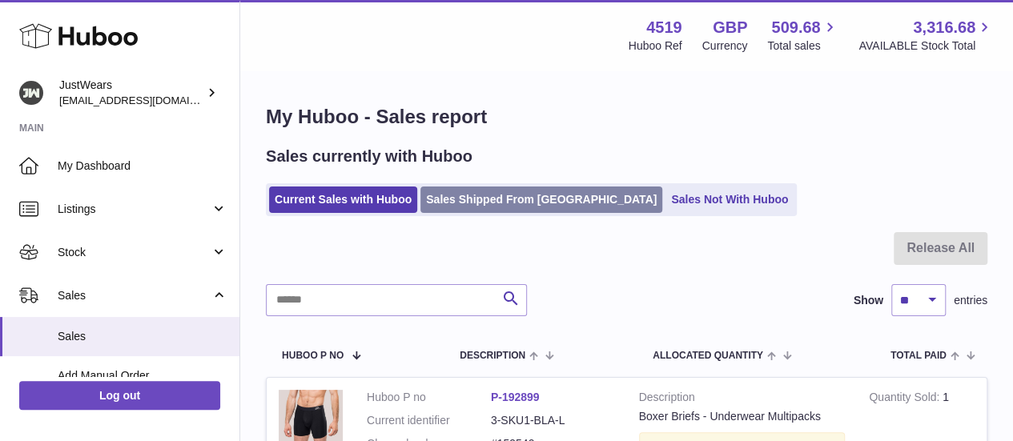 This screenshot has width=1013, height=441. What do you see at coordinates (119, 396) in the screenshot?
I see `a: Log out` at bounding box center [119, 396].